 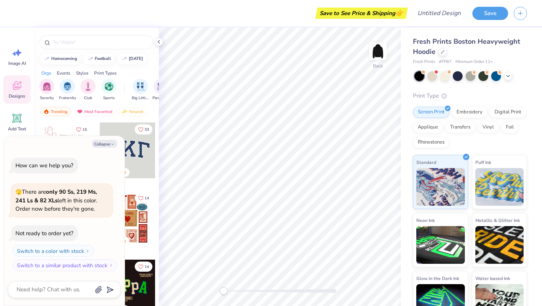 I want to click on img: Fraternity Image, so click(x=67, y=86).